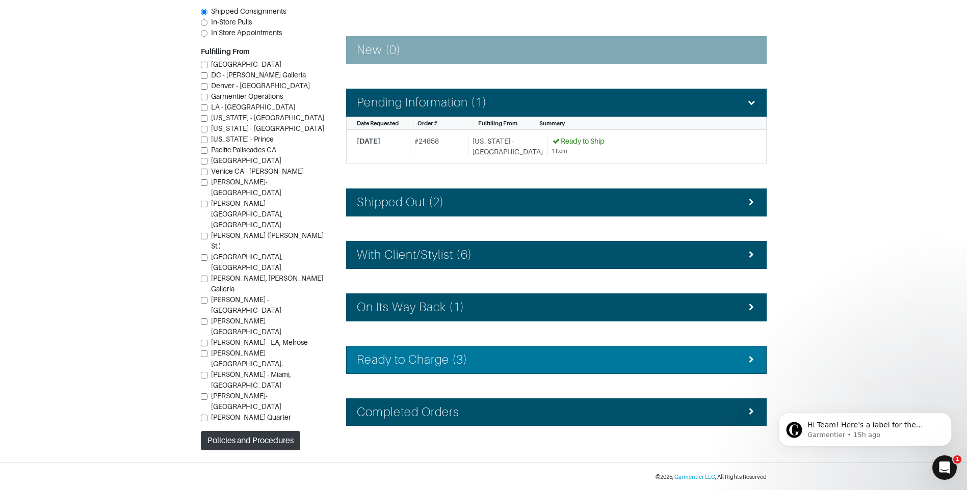 The image size is (967, 490). I want to click on a: Garmentier LLC, so click(695, 477).